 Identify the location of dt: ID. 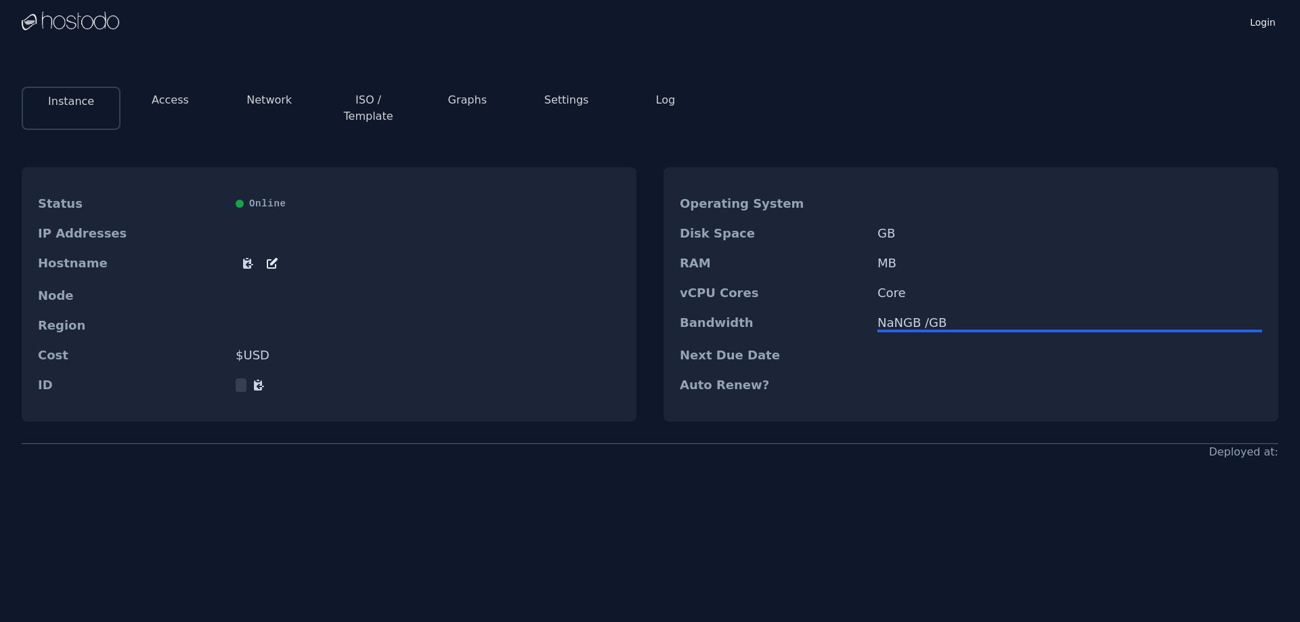
(131, 385).